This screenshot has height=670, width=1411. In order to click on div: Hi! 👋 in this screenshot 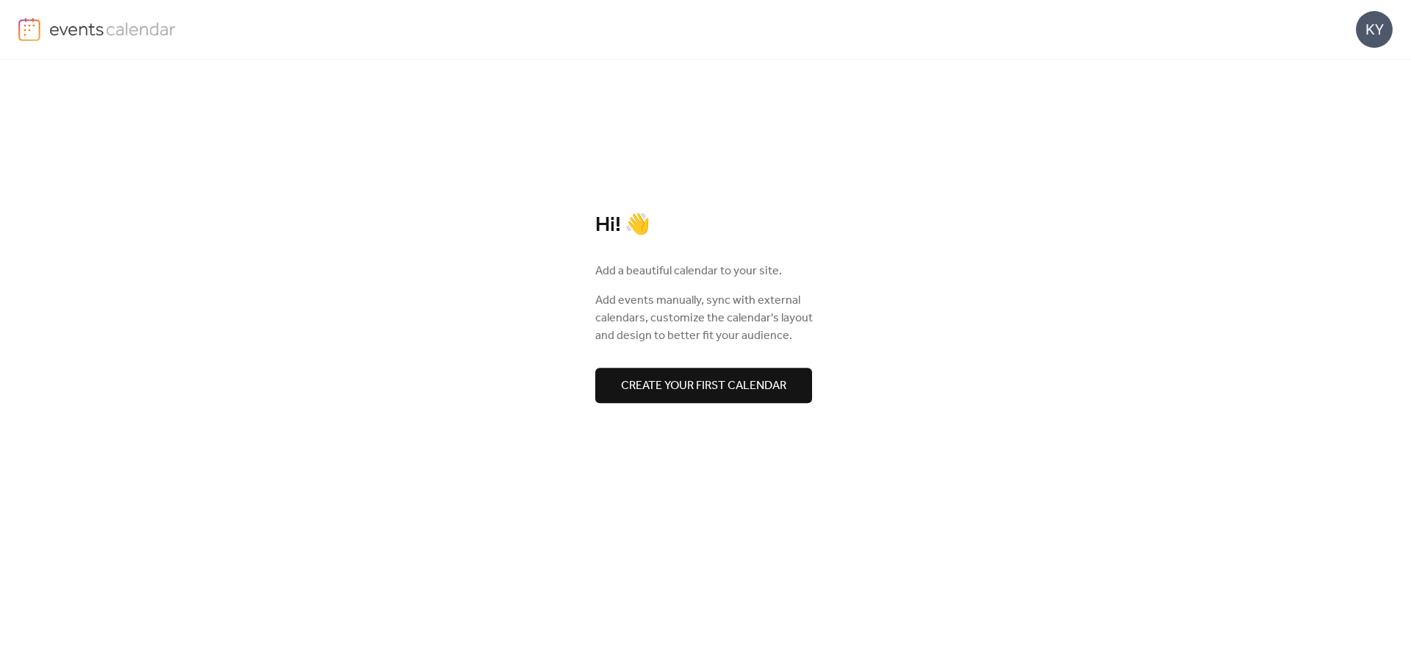, I will do `click(706, 225)`.